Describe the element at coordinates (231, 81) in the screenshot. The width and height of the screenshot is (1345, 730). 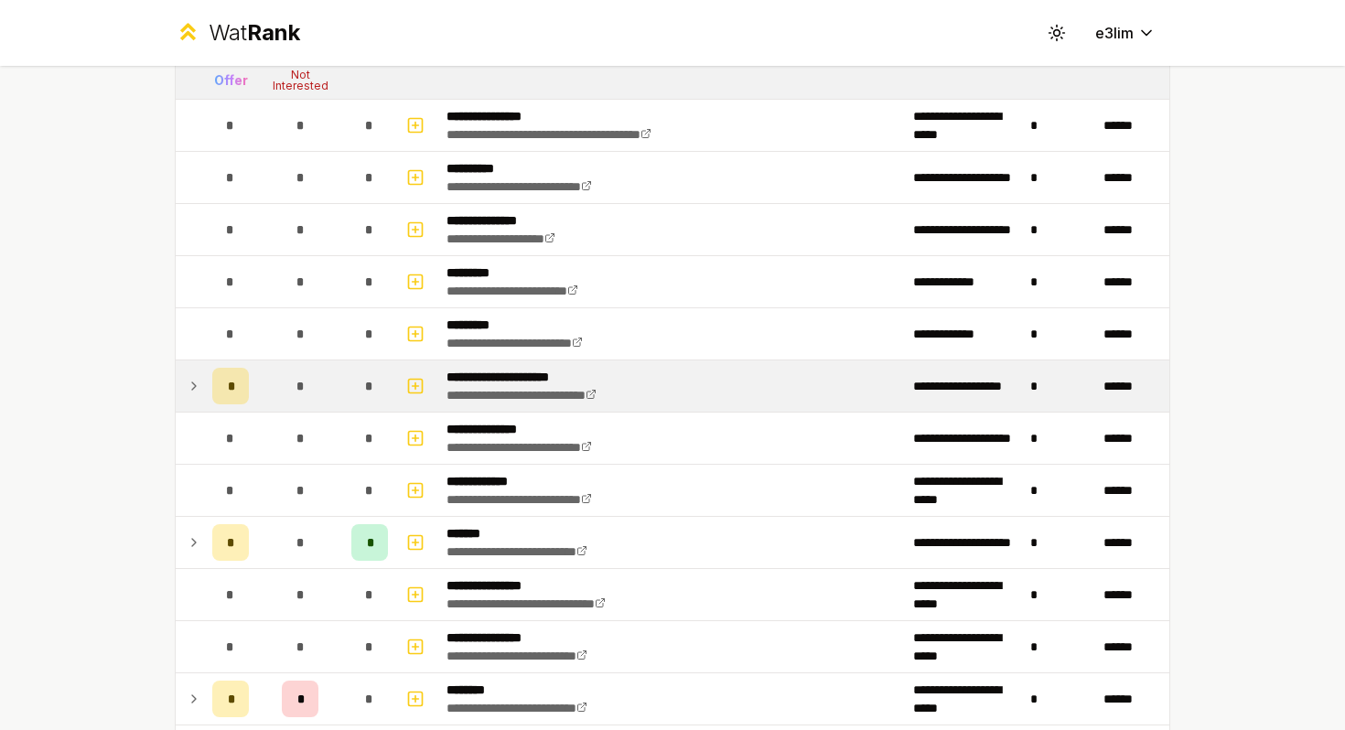
I see `div: Offer` at that location.